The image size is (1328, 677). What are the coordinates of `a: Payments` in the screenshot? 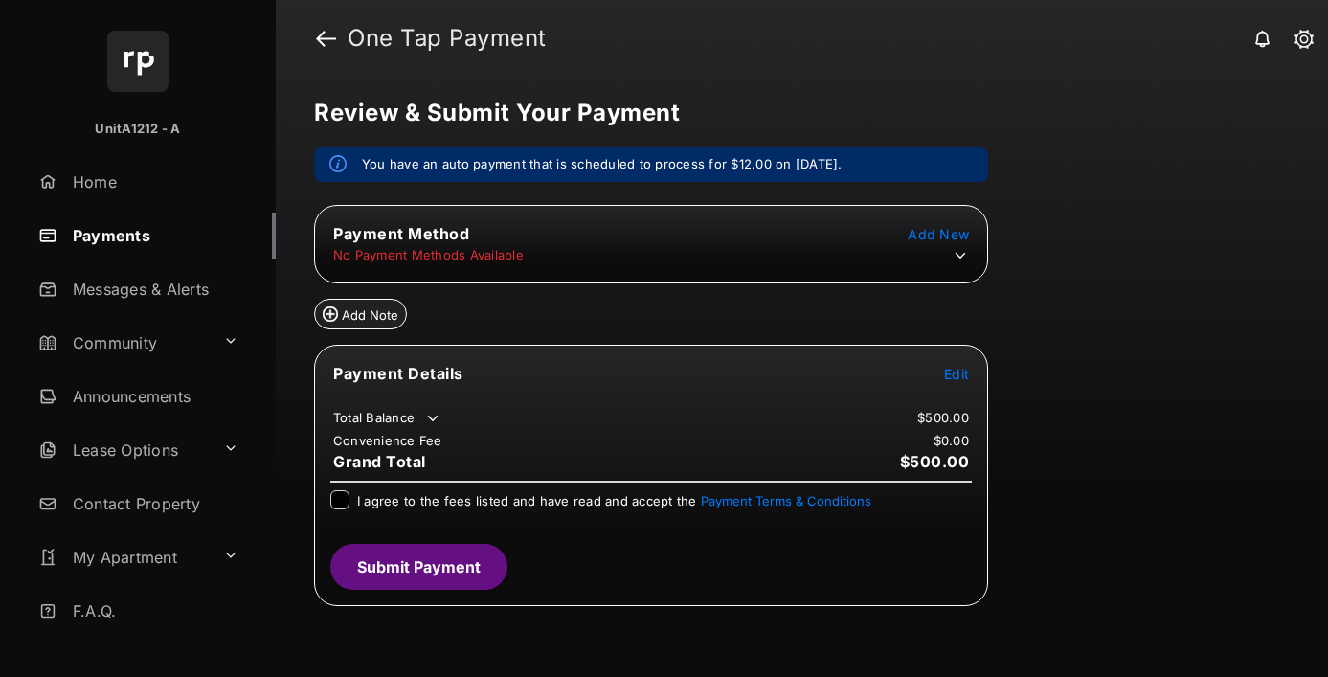 It's located at (153, 235).